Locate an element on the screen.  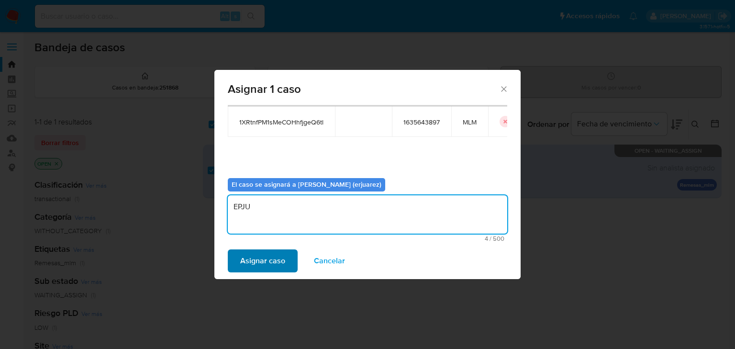
button: Asignar caso is located at coordinates (263, 261).